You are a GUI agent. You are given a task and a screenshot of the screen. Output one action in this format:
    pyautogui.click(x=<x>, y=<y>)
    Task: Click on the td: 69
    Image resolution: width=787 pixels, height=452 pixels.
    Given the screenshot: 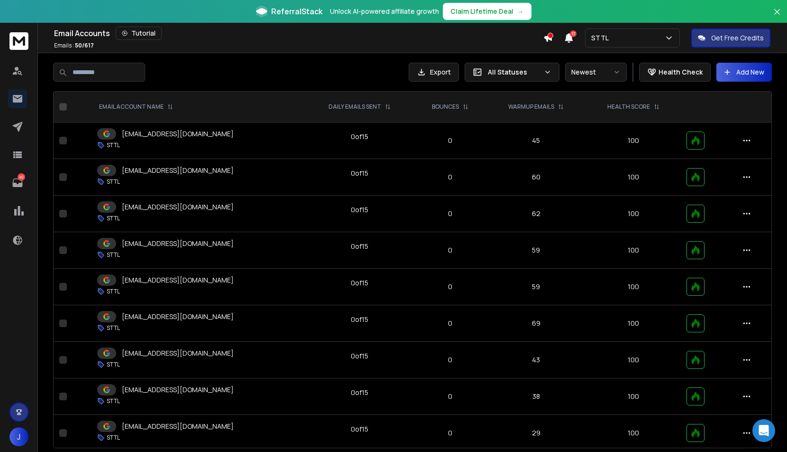 What is the action you would take?
    pyautogui.click(x=537, y=323)
    